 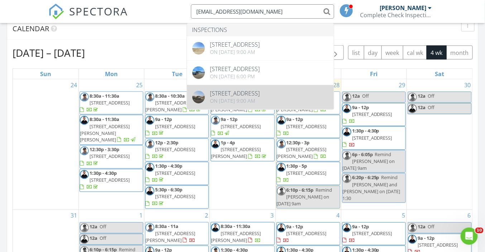 What do you see at coordinates (139, 85) in the screenshot?
I see `a: Go to August 25, 2025` at bounding box center [139, 85].